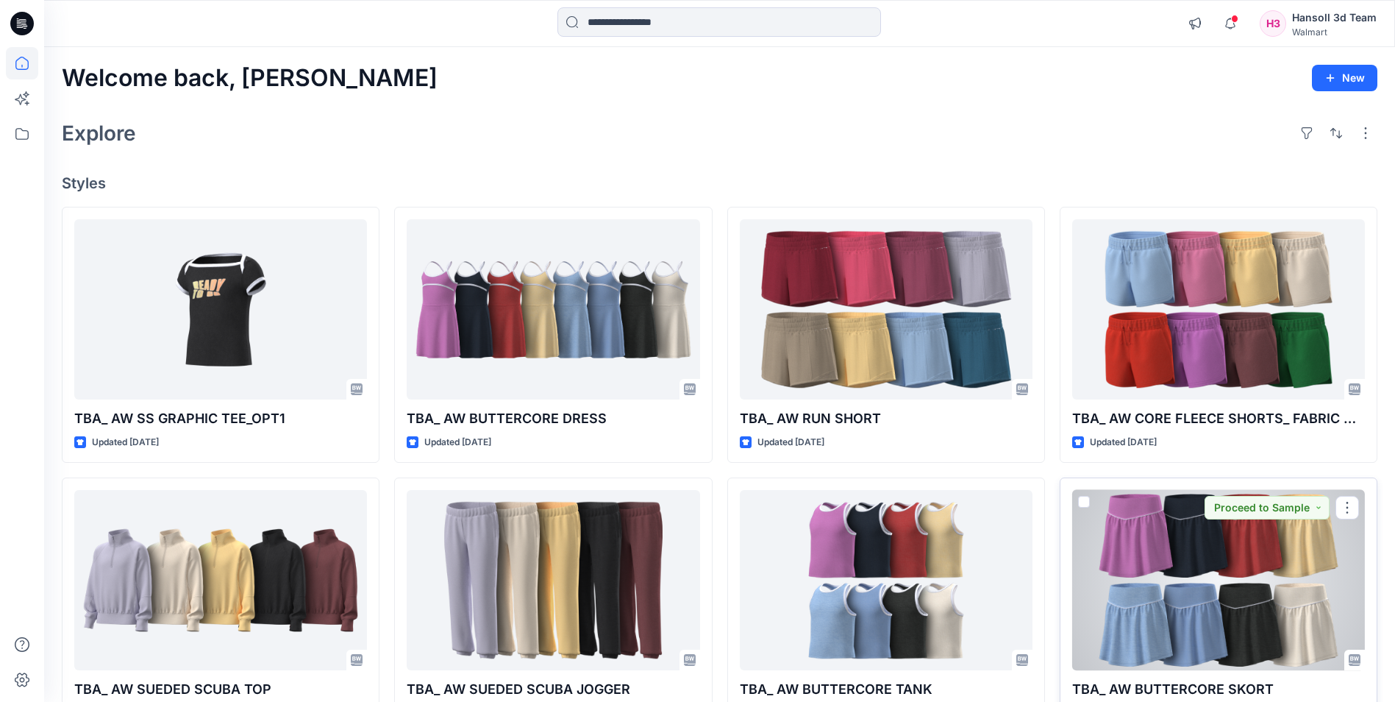 This screenshot has width=1395, height=702. What do you see at coordinates (1219, 689) in the screenshot?
I see `p: TBA_ AW BUTTERCORE SKORT` at bounding box center [1219, 689].